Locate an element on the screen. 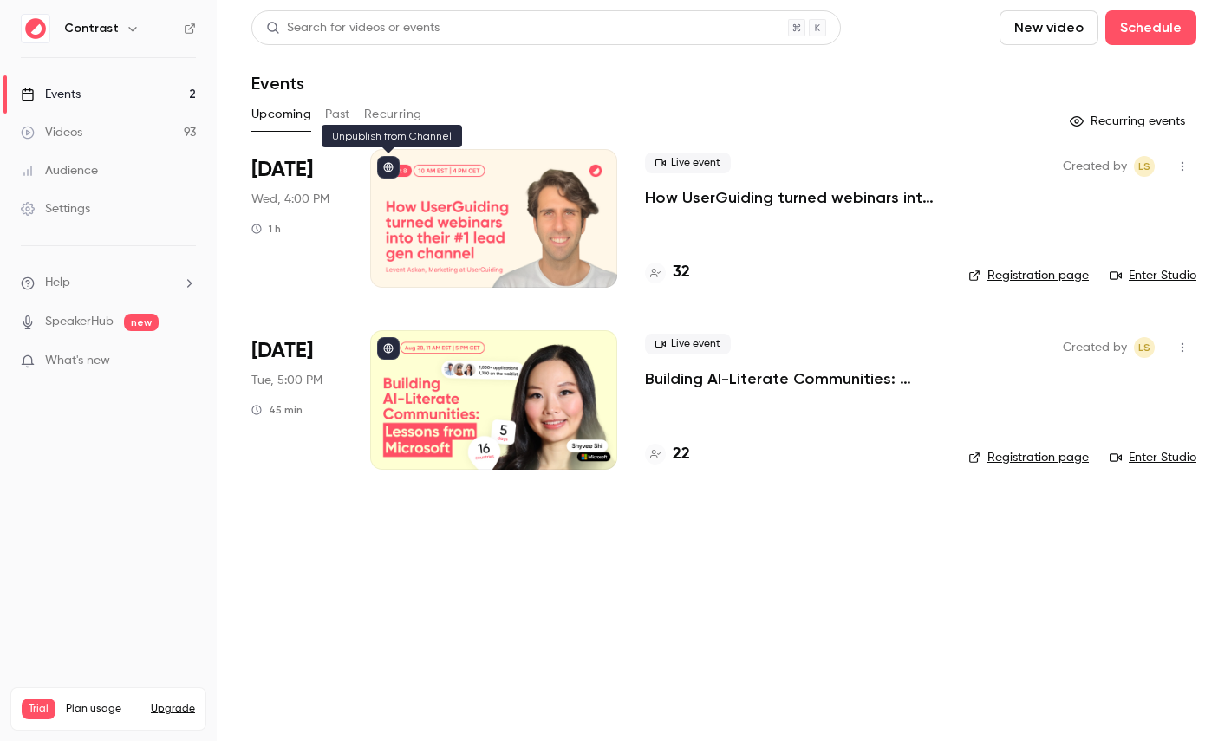 The height and width of the screenshot is (741, 1231). div: Videos is located at coordinates (51, 133).